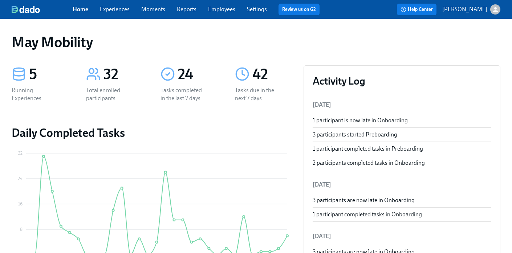  What do you see at coordinates (222, 9) in the screenshot?
I see `a: Employees` at bounding box center [222, 9].